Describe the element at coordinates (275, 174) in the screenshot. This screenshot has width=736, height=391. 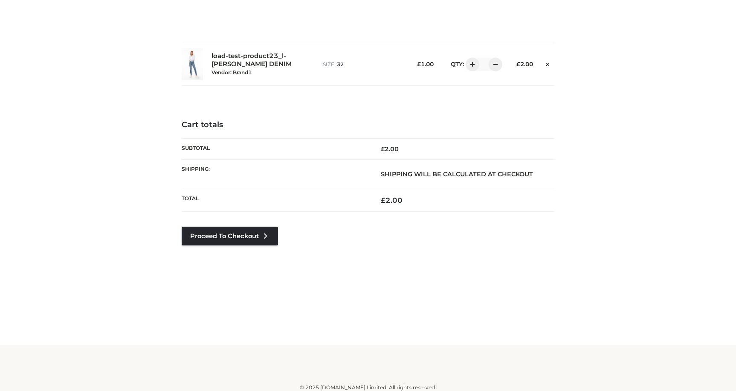
I see `th: Shipping:` at that location.